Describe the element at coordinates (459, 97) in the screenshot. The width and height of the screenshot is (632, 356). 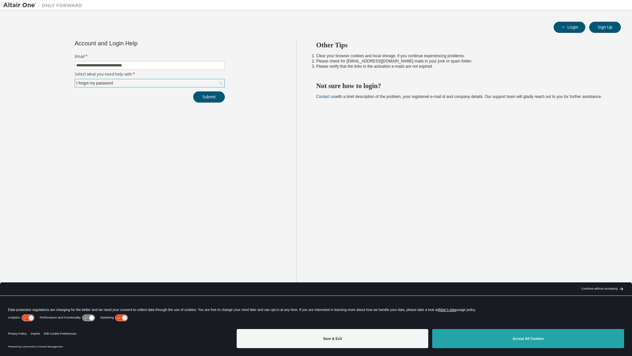
I see `span: with a brief description of the problem, your registered e-mail id and company details. Our suppo...` at that location.